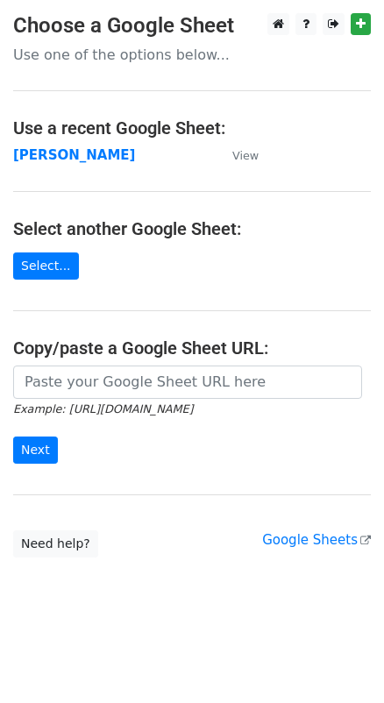 The width and height of the screenshot is (384, 703). Describe the element at coordinates (35, 450) in the screenshot. I see `input: Next` at that location.